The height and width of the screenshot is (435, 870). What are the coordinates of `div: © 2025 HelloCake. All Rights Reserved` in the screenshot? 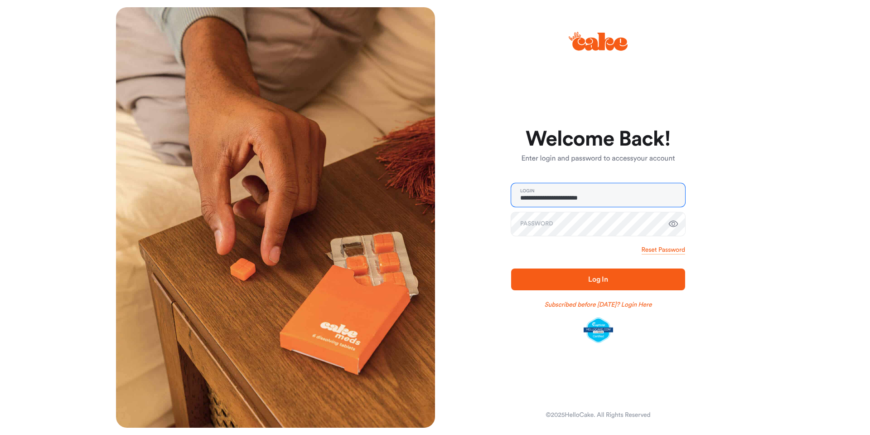 It's located at (598, 415).